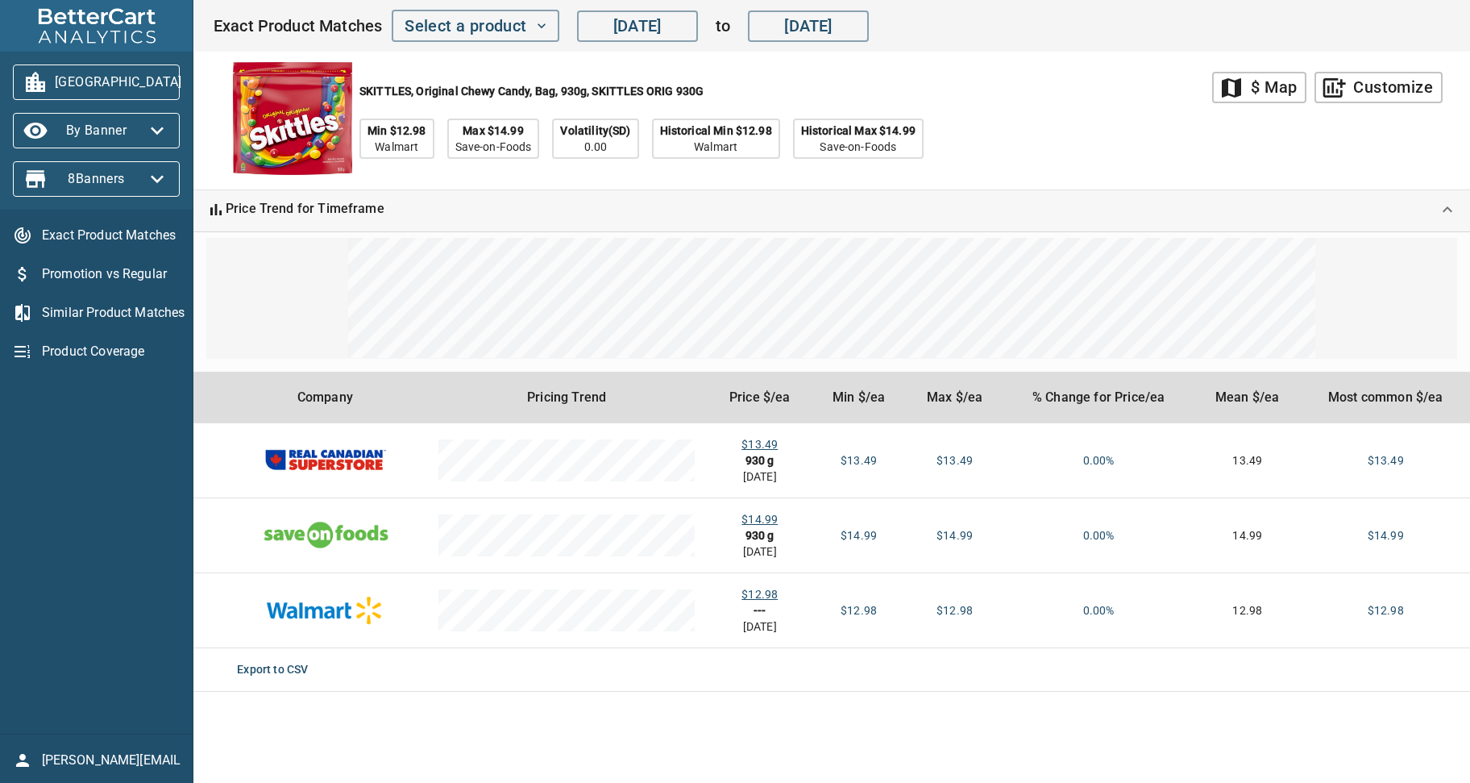 The width and height of the screenshot is (1470, 783). What do you see at coordinates (1247, 535) in the screenshot?
I see `span: 14.99` at bounding box center [1247, 535].